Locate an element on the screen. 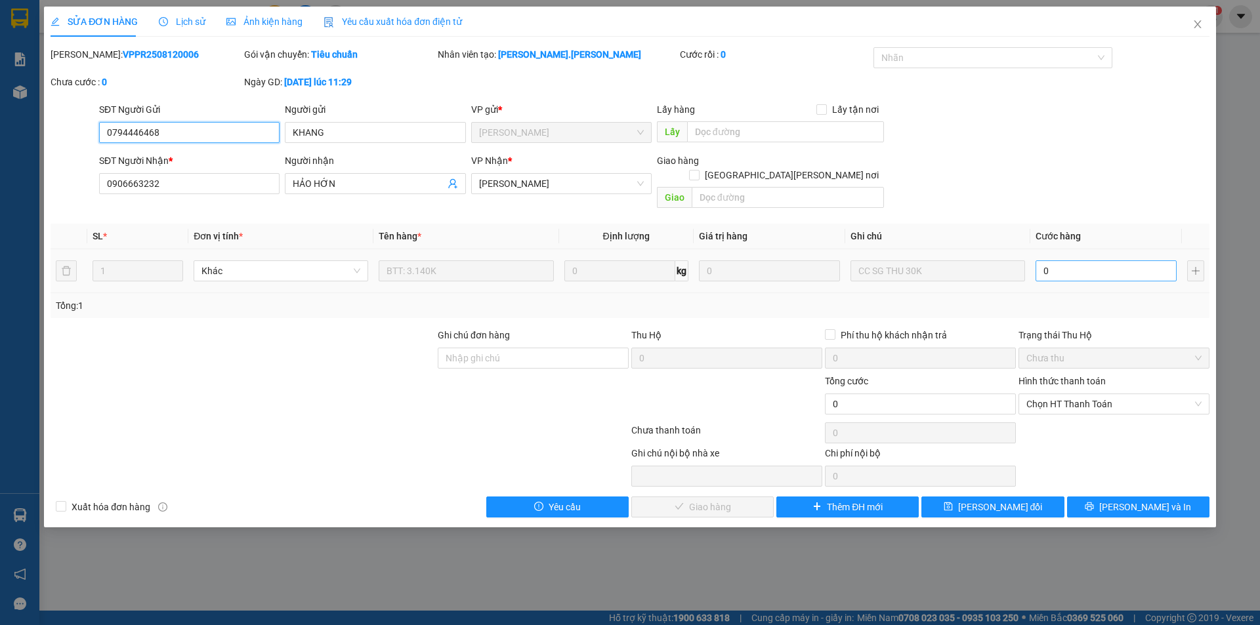  div: Người gửi is located at coordinates (375, 110).